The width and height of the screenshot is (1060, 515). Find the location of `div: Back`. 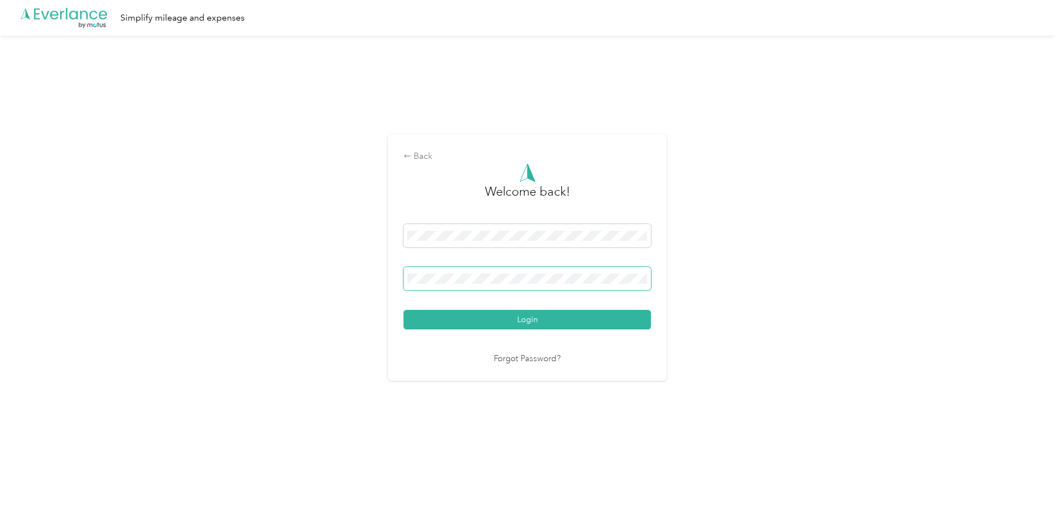

div: Back is located at coordinates (527, 157).